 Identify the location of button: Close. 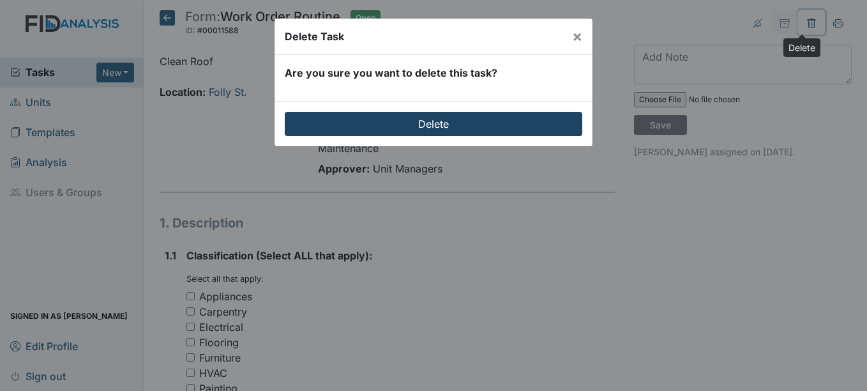
(577, 36).